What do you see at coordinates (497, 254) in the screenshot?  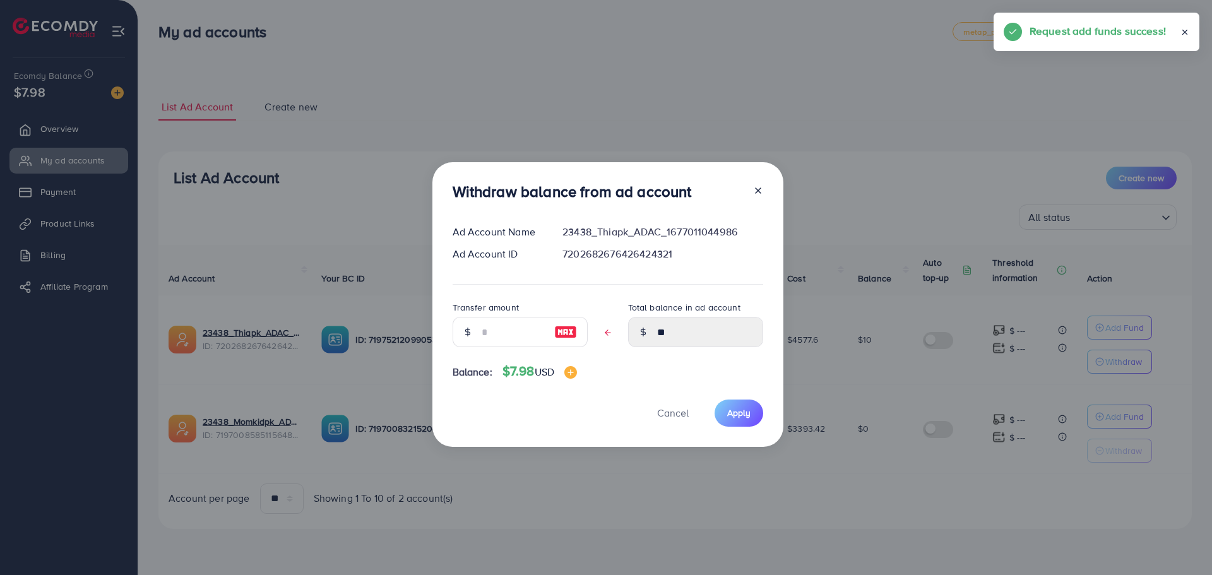 I see `div: Ad Account ID` at bounding box center [497, 254].